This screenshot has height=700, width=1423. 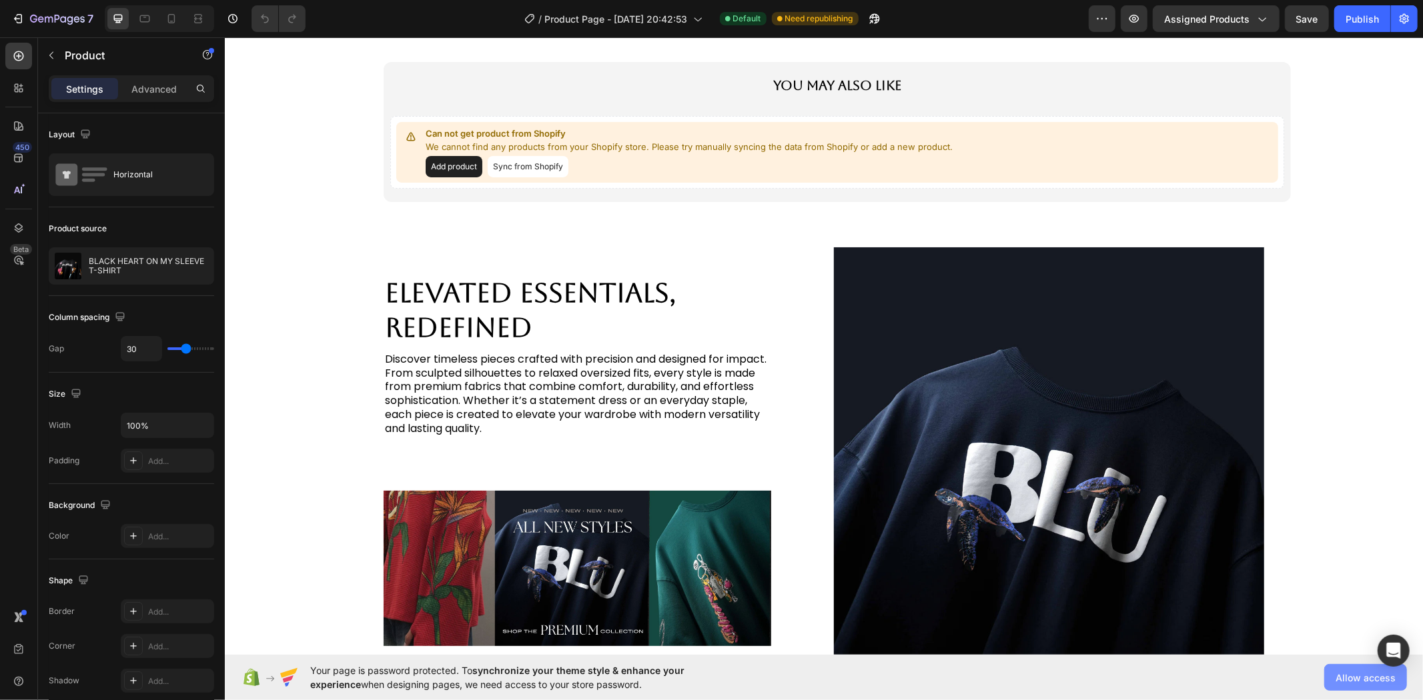 I want to click on div: Shadow, so click(x=64, y=681).